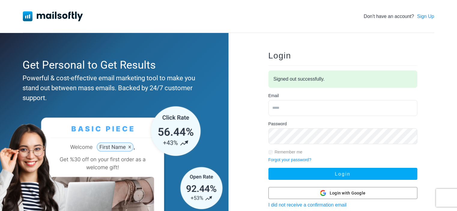 The image size is (457, 211). I want to click on img: Mailsoftly, so click(53, 16).